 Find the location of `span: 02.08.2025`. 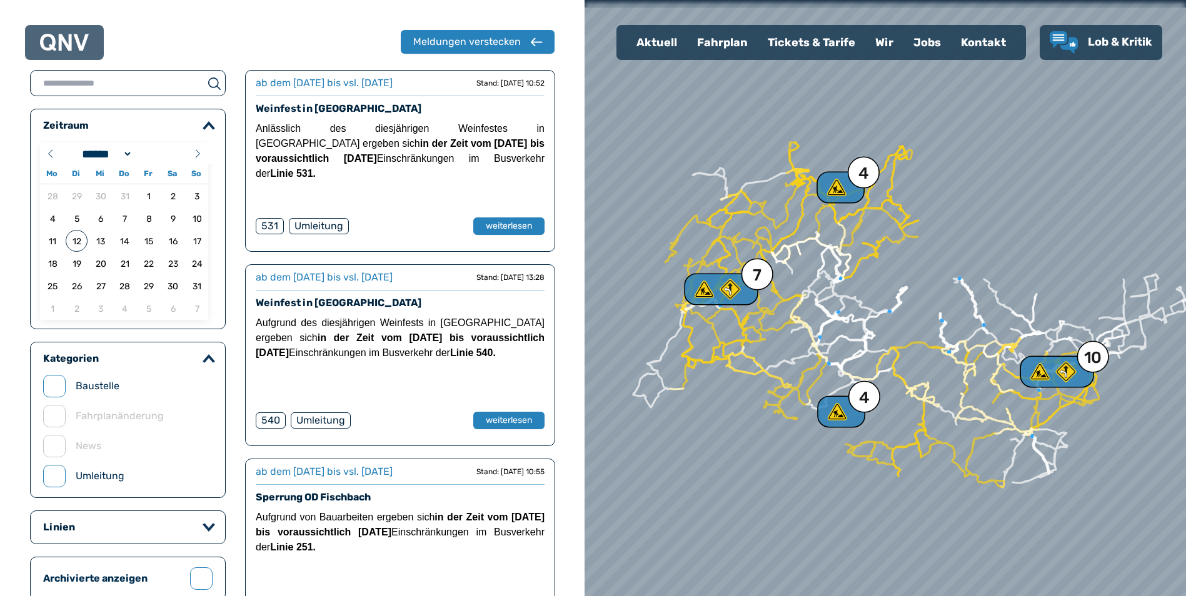

span: 02.08.2025 is located at coordinates (172, 196).